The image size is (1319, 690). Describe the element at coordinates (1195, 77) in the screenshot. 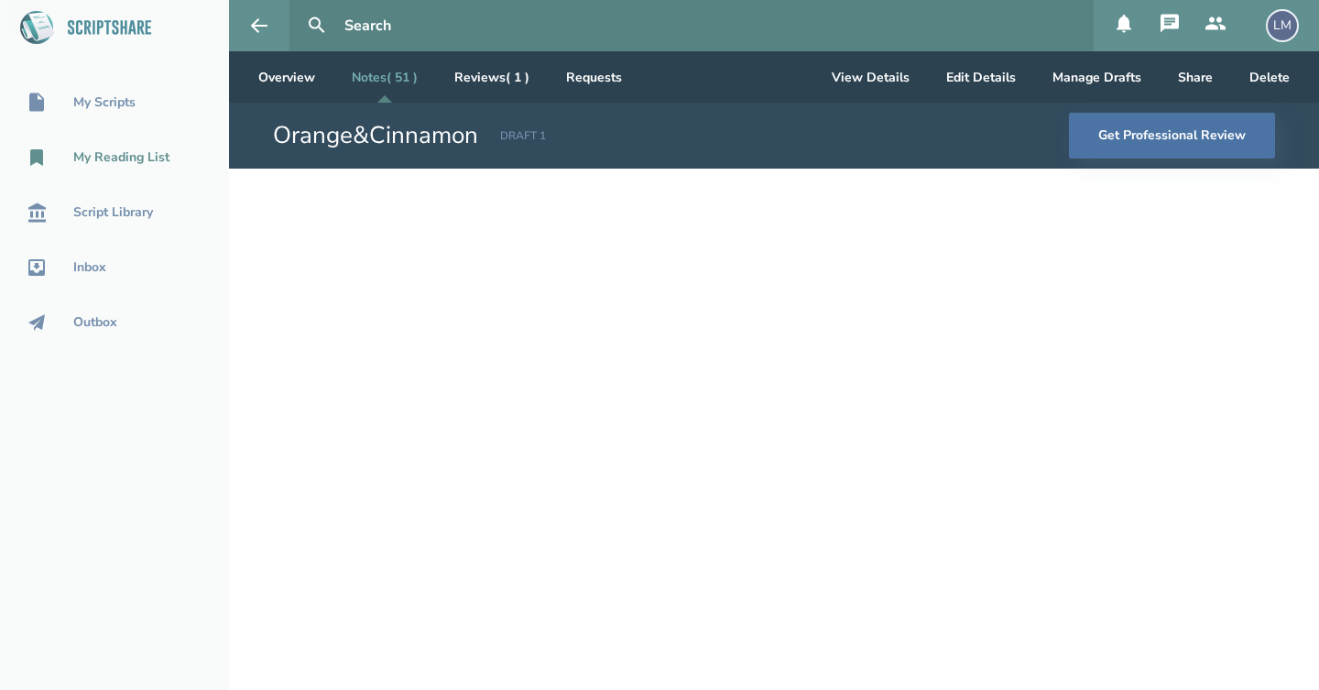

I see `button: Share` at that location.